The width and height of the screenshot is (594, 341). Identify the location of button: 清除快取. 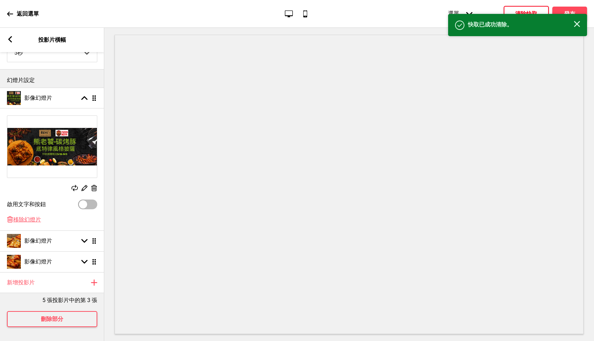
(526, 14).